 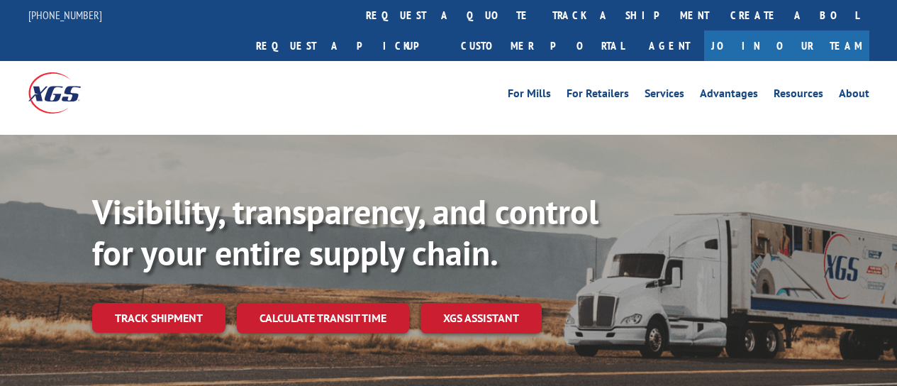 I want to click on a: Join Our Team, so click(x=786, y=45).